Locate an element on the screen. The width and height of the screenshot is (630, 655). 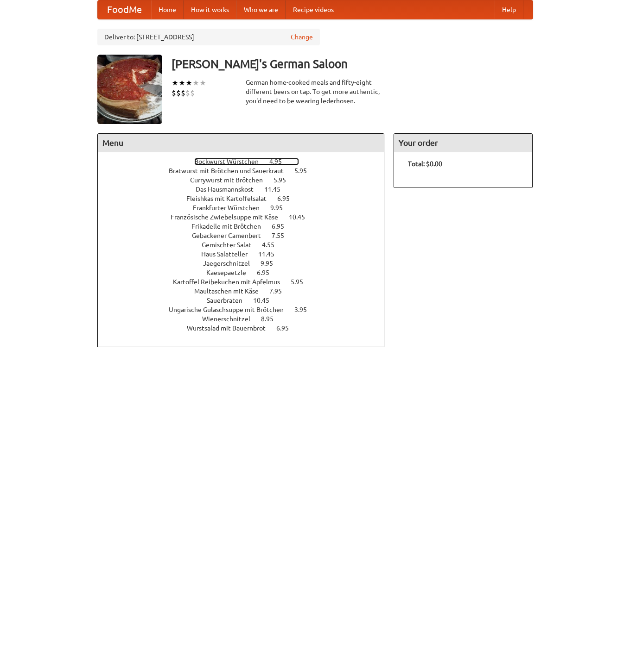
span: Haus Salatteller is located at coordinates (229, 254).